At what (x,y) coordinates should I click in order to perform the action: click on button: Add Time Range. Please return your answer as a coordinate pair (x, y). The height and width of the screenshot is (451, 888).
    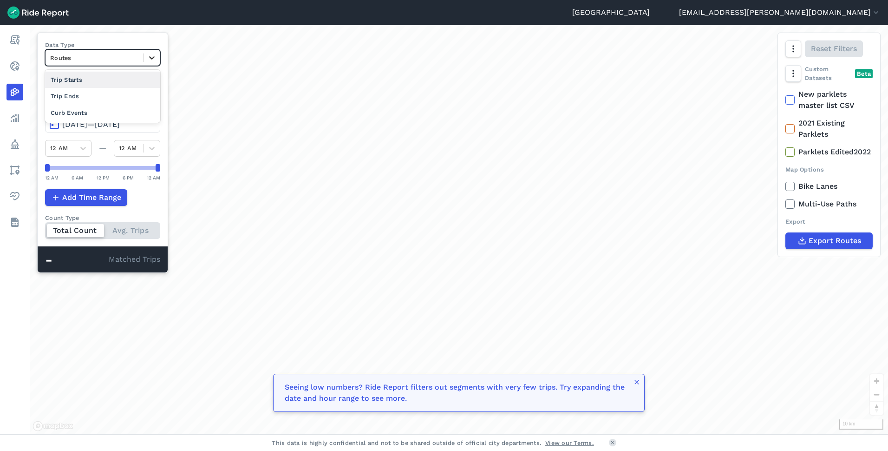
    Looking at the image, I should click on (86, 197).